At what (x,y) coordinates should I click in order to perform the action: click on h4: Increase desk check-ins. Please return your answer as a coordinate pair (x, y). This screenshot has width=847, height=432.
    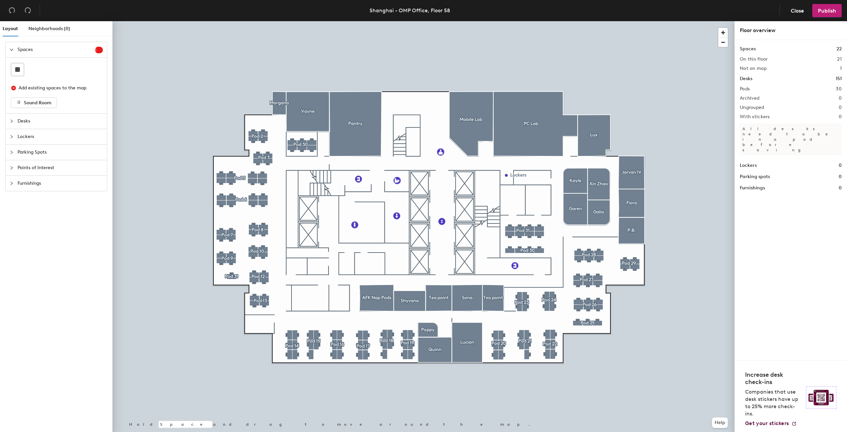
    Looking at the image, I should click on (774, 378).